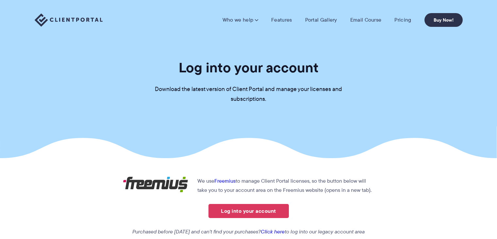 The height and width of the screenshot is (239, 497). I want to click on p: We use to manage Client Portal licenses, so the button below will take you to your account area o..., so click(248, 185).